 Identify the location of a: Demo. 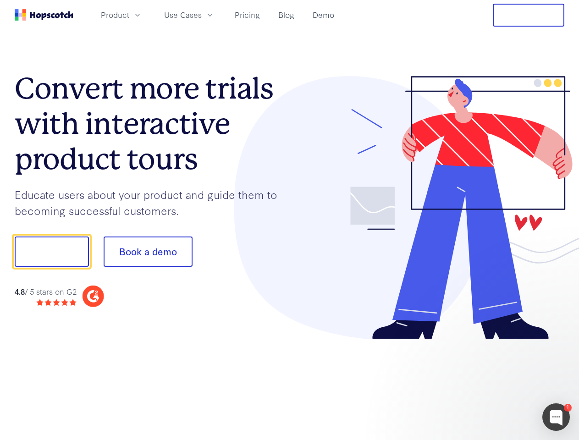
(323, 15).